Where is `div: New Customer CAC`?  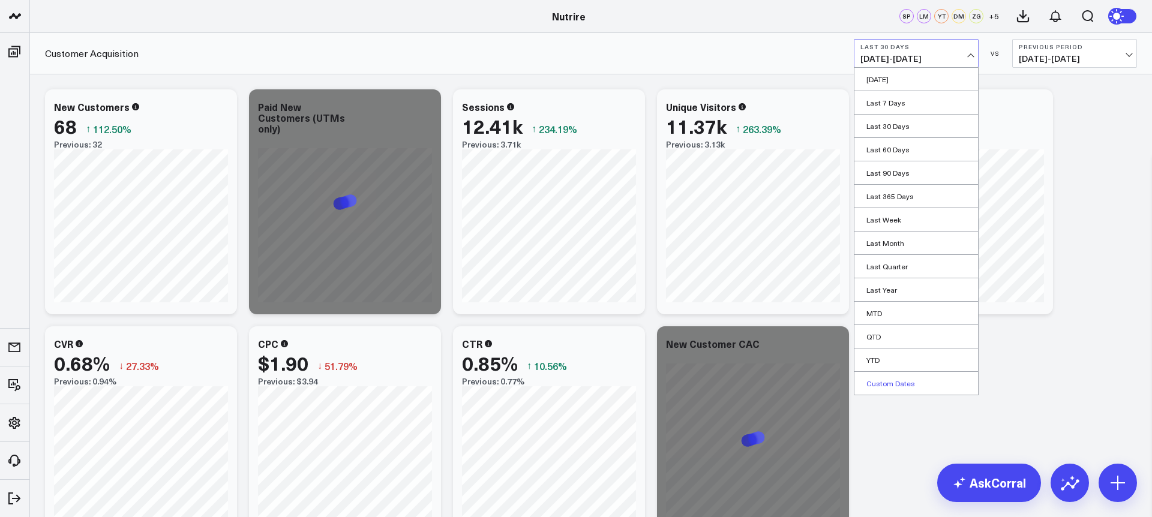 div: New Customer CAC is located at coordinates (713, 344).